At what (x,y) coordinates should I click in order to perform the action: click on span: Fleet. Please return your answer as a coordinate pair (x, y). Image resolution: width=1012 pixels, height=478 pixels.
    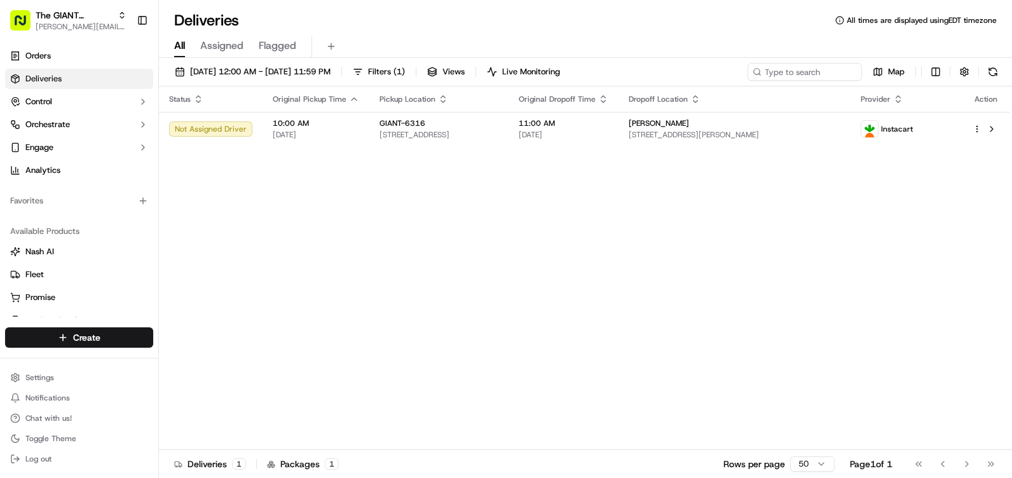
    Looking at the image, I should click on (34, 275).